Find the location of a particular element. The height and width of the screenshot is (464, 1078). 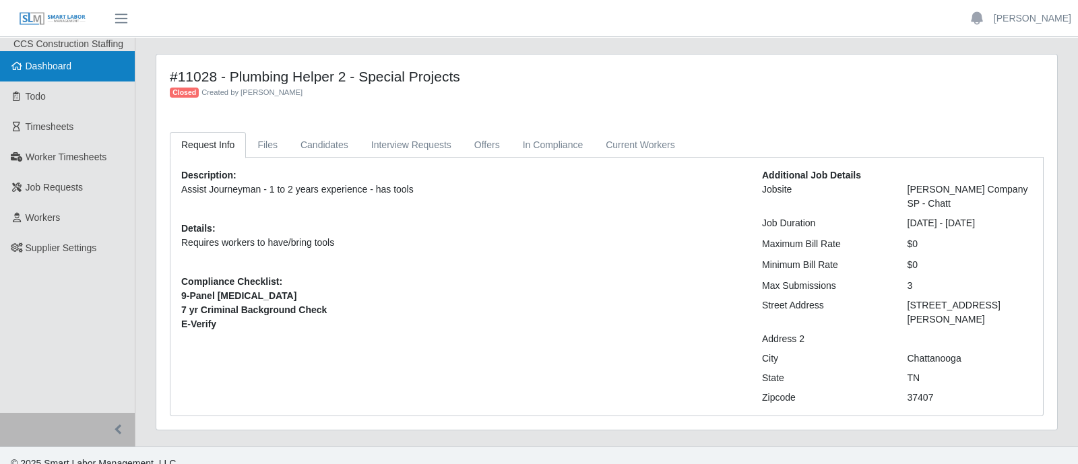

a: In Compliance is located at coordinates (553, 145).